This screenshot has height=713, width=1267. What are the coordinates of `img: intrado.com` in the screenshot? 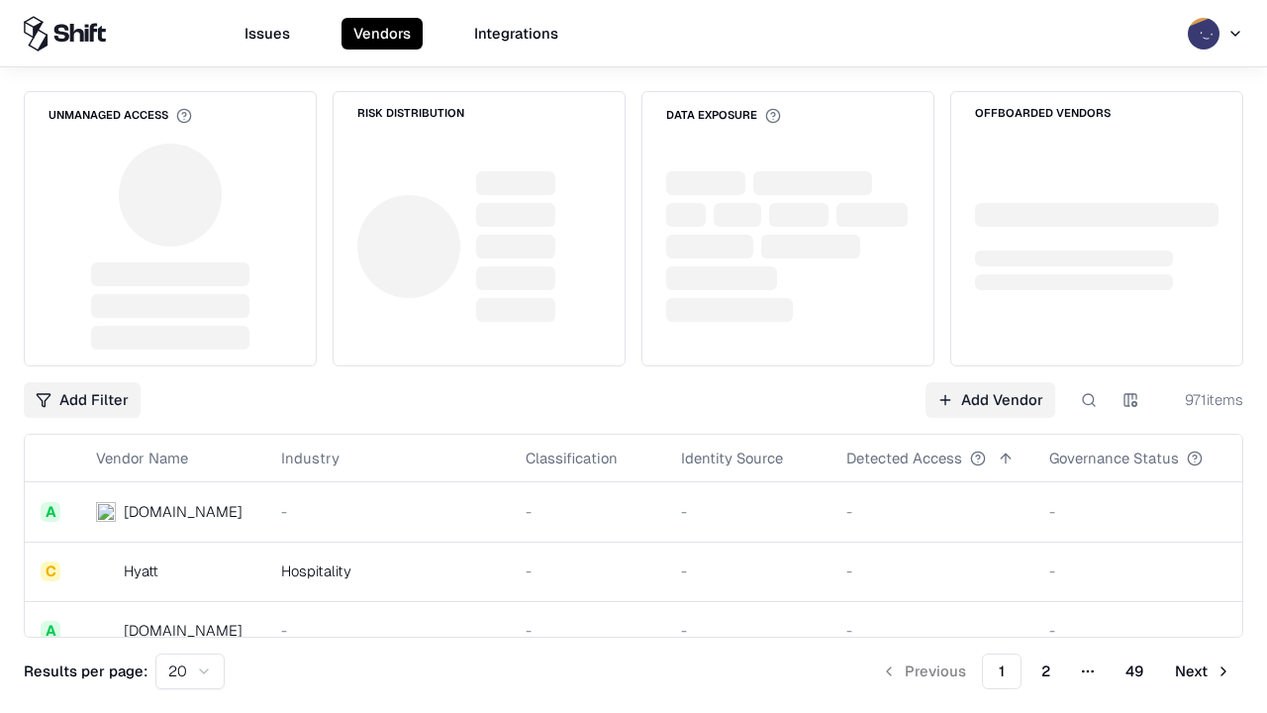 It's located at (106, 512).